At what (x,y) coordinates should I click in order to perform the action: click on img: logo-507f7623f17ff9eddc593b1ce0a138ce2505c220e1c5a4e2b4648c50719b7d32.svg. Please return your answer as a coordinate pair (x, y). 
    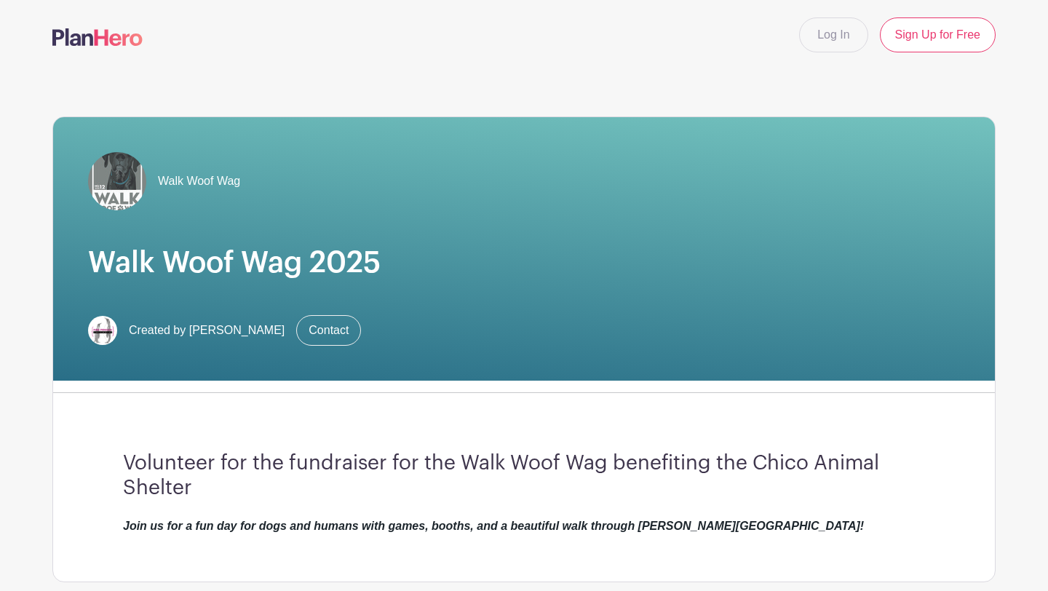
    Looking at the image, I should click on (98, 37).